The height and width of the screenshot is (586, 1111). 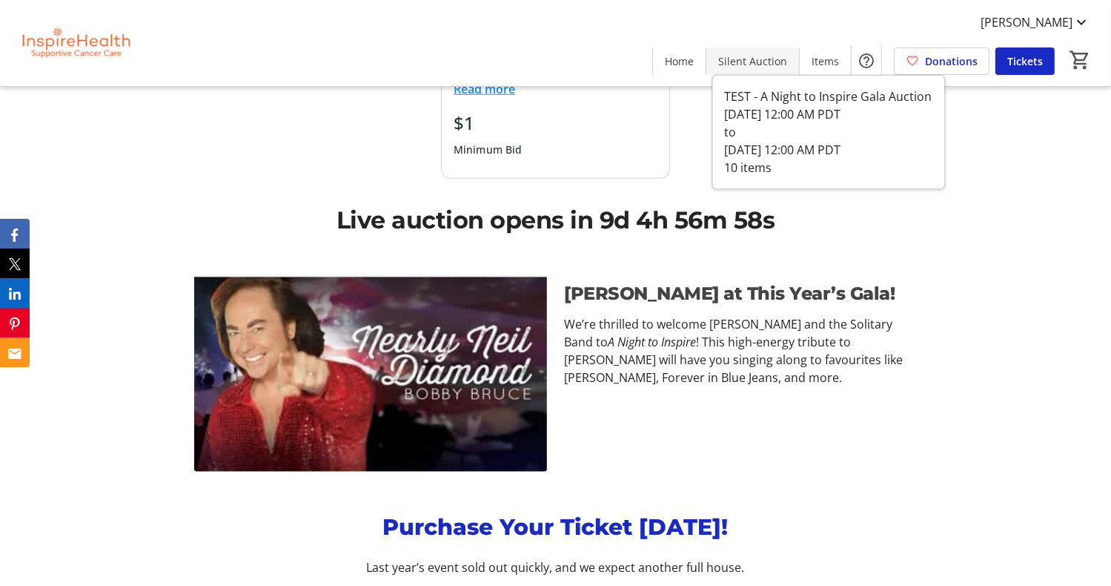 What do you see at coordinates (556, 220) in the screenshot?
I see `div: Live auction opens in 9d 4h 56m 58s` at bounding box center [556, 220].